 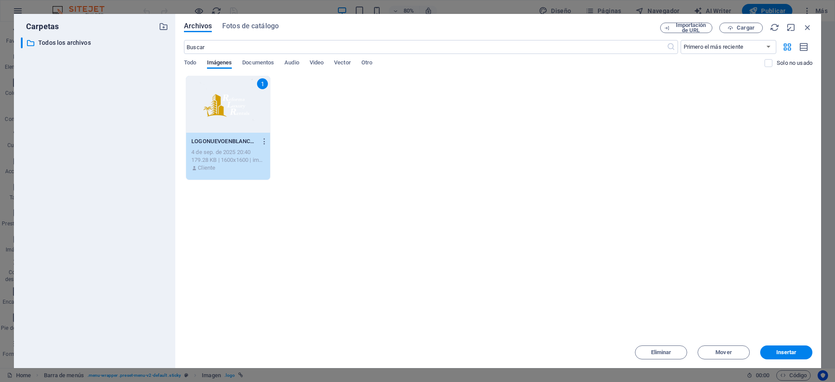 What do you see at coordinates (690, 28) in the screenshot?
I see `span: Importación de URL` at bounding box center [690, 28].